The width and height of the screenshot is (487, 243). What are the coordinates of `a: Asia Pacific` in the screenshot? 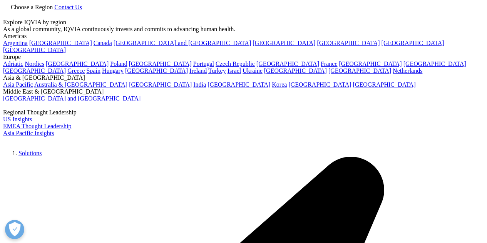 It's located at (18, 84).